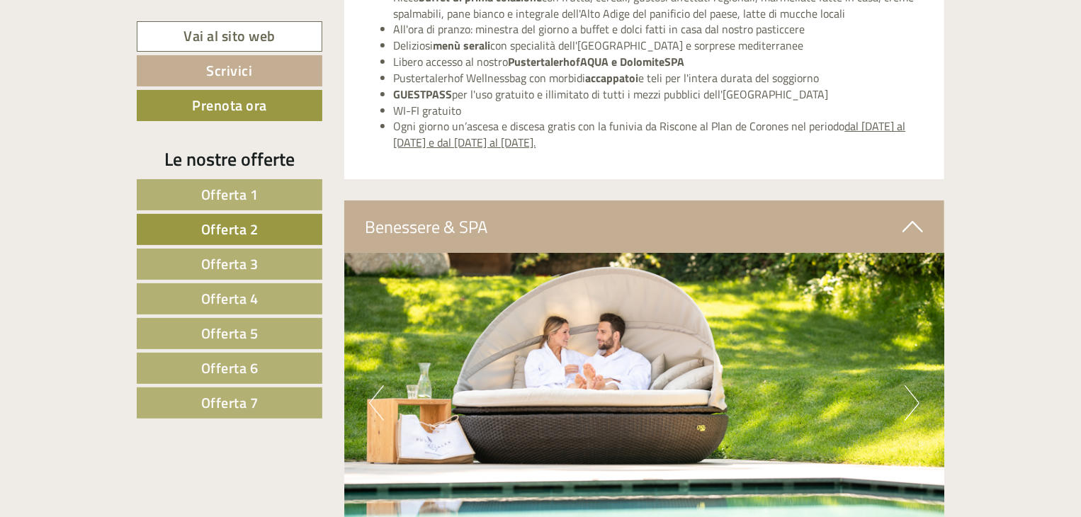 The height and width of the screenshot is (517, 1081). Describe the element at coordinates (376, 403) in the screenshot. I see `button: Previous` at that location.